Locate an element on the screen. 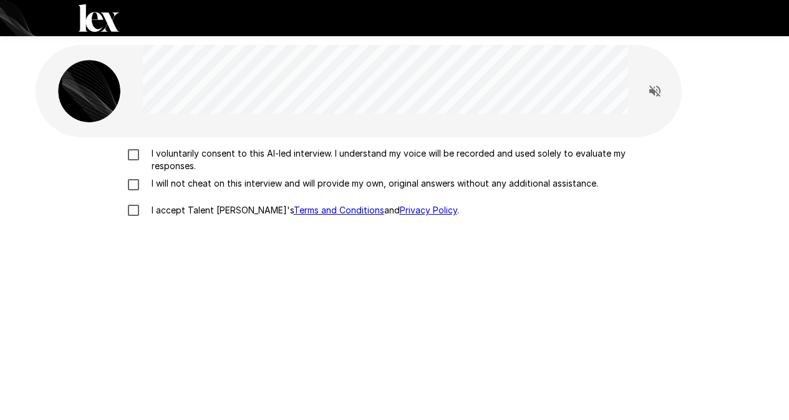 The image size is (789, 420). img: lex_avatar2.png is located at coordinates (89, 91).